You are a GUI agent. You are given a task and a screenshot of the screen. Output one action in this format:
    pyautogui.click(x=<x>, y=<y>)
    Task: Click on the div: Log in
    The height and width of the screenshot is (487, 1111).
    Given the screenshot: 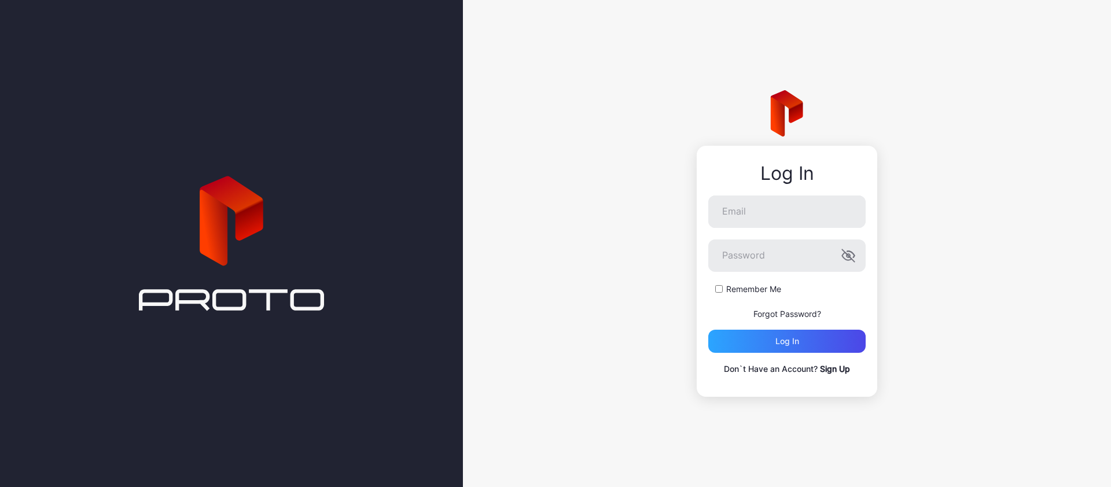 What is the action you would take?
    pyautogui.click(x=787, y=341)
    